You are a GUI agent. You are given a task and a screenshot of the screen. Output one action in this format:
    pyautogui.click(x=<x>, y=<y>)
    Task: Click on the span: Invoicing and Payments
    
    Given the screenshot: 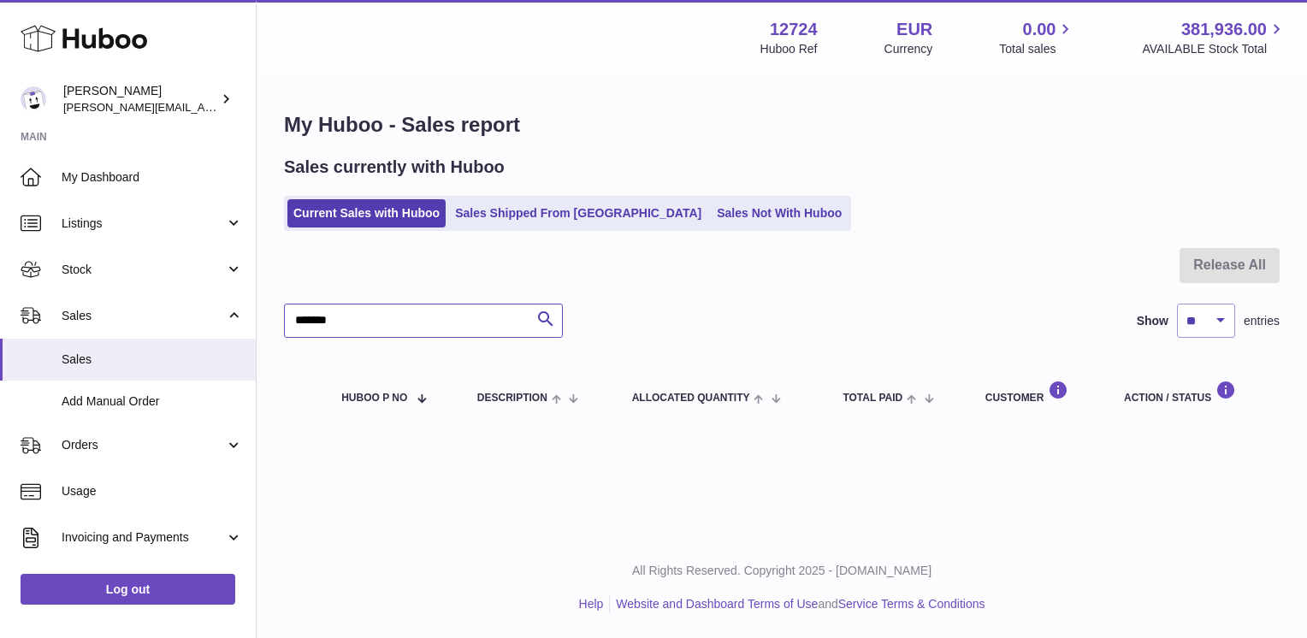 What is the action you would take?
    pyautogui.click(x=143, y=537)
    